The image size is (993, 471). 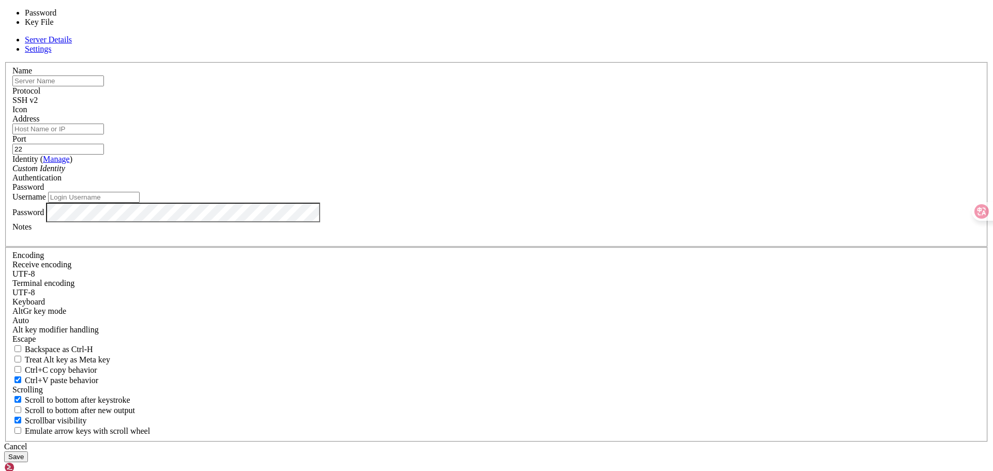 I want to click on div: SSH v2, so click(x=496, y=100).